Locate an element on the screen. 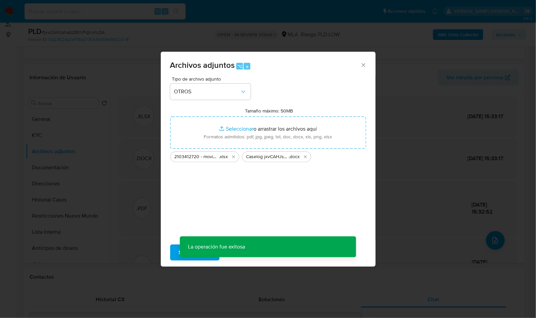 This screenshot has width=536, height=318. span: .xlsx is located at coordinates (224, 157).